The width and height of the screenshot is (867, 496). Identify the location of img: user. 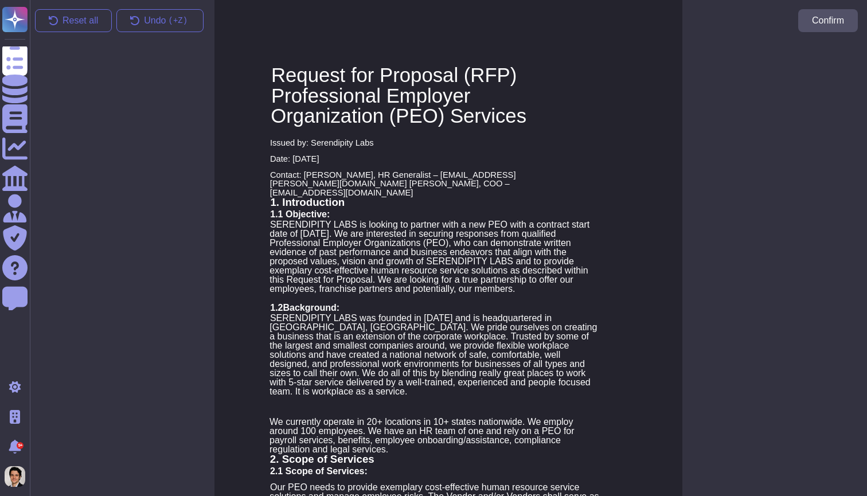
(15, 477).